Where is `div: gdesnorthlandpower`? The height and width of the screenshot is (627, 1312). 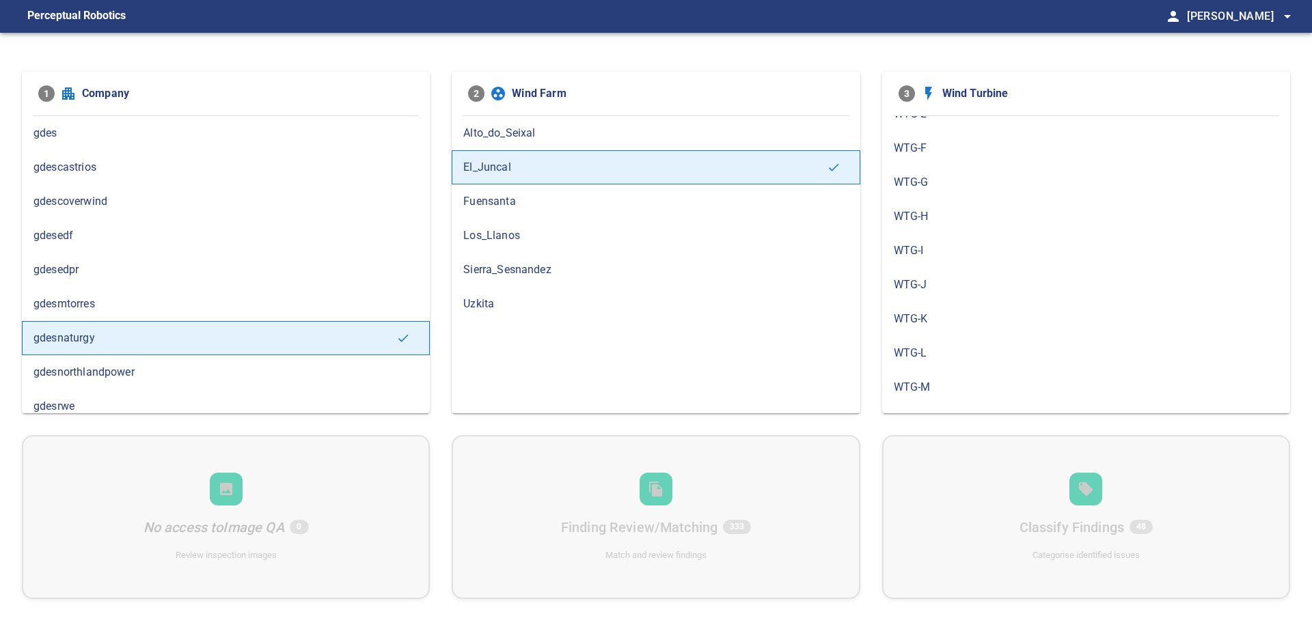
div: gdesnorthlandpower is located at coordinates (226, 372).